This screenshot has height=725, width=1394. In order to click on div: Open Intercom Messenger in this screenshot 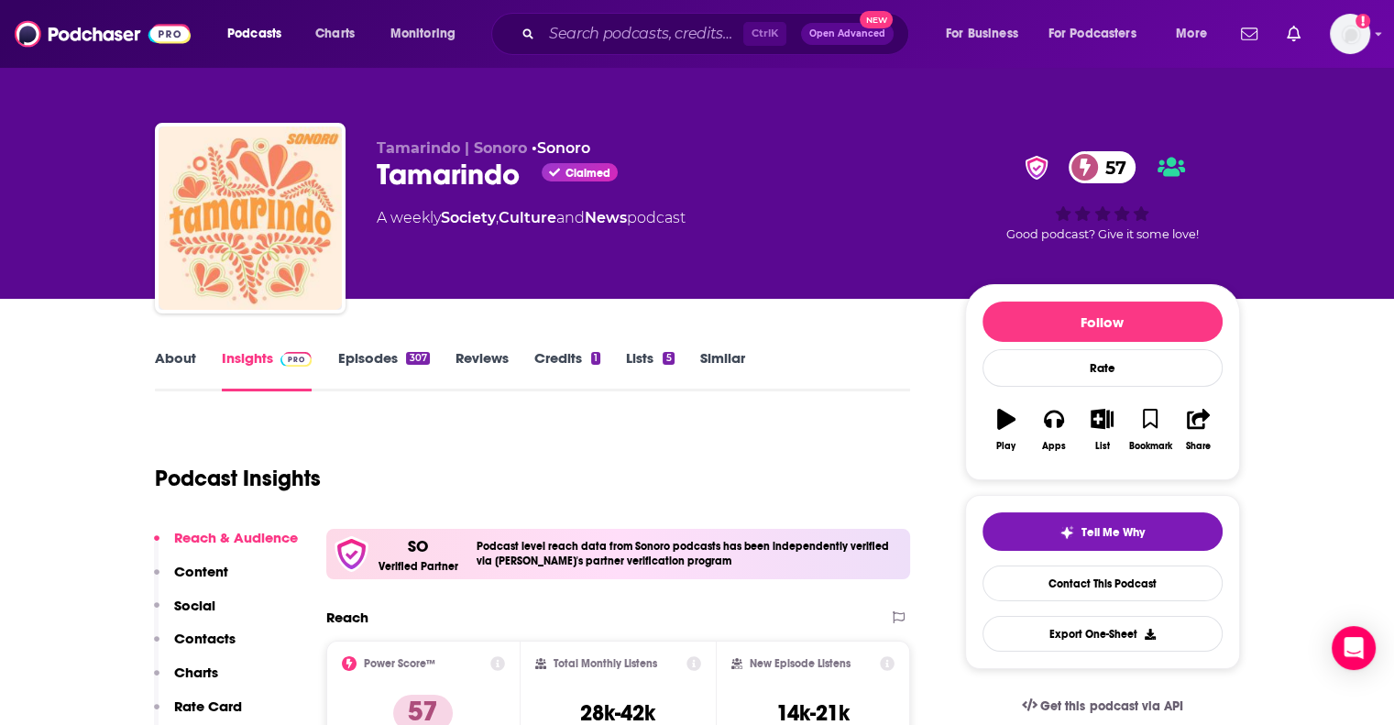, I will do `click(1354, 648)`.